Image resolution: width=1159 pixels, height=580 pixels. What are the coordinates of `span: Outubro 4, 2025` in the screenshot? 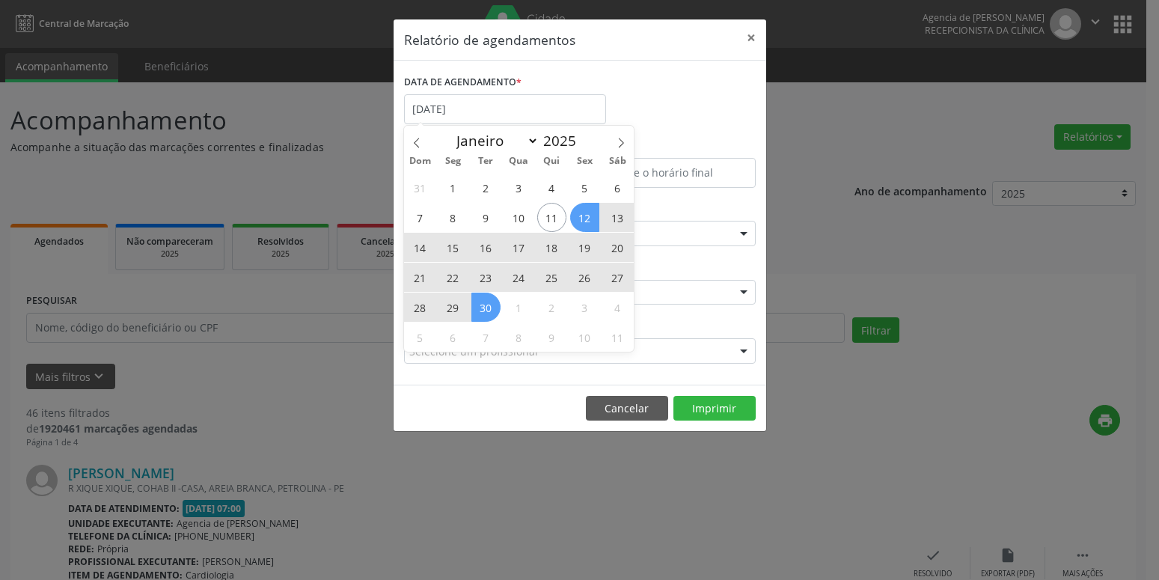 It's located at (617, 307).